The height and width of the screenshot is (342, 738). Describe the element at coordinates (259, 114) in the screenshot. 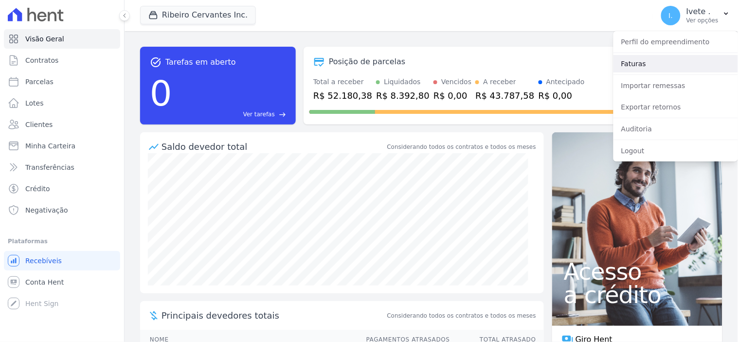

I see `span: Ver tarefas` at that location.